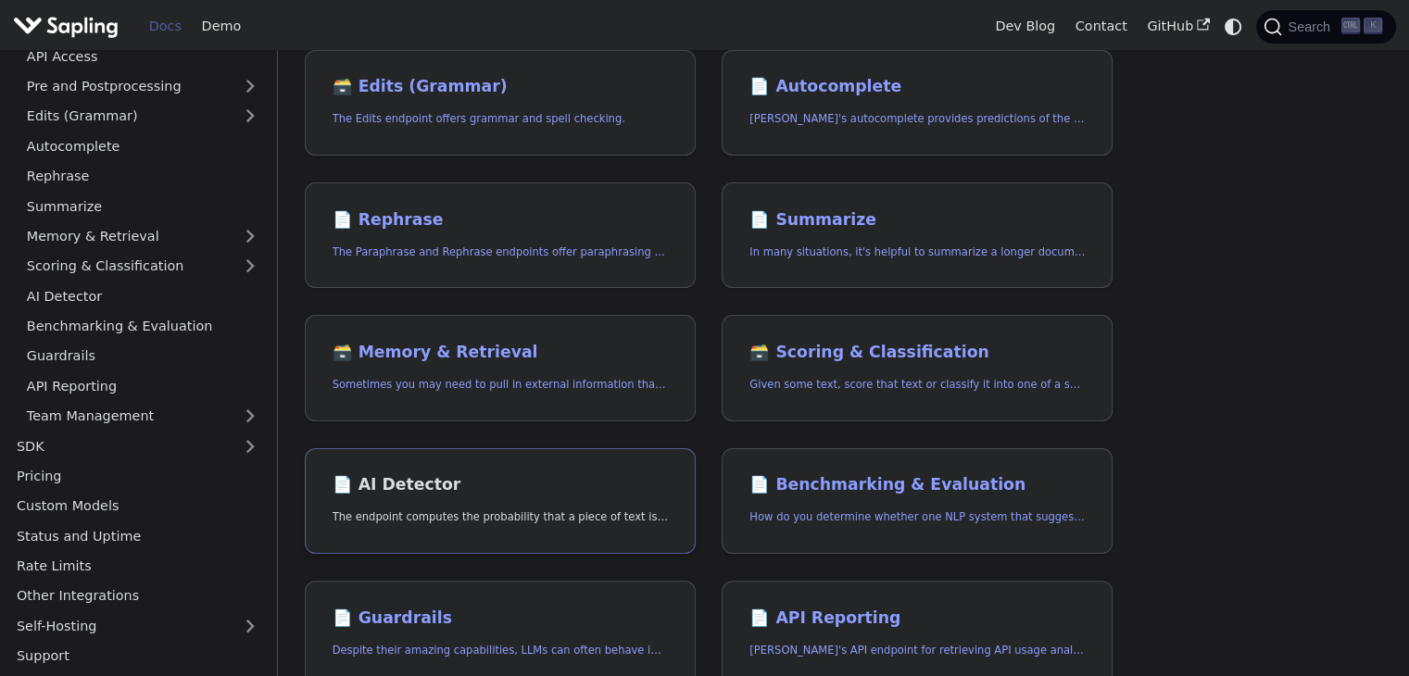  What do you see at coordinates (500, 353) in the screenshot?
I see `h2: Memory & Retrieval` at bounding box center [500, 353].